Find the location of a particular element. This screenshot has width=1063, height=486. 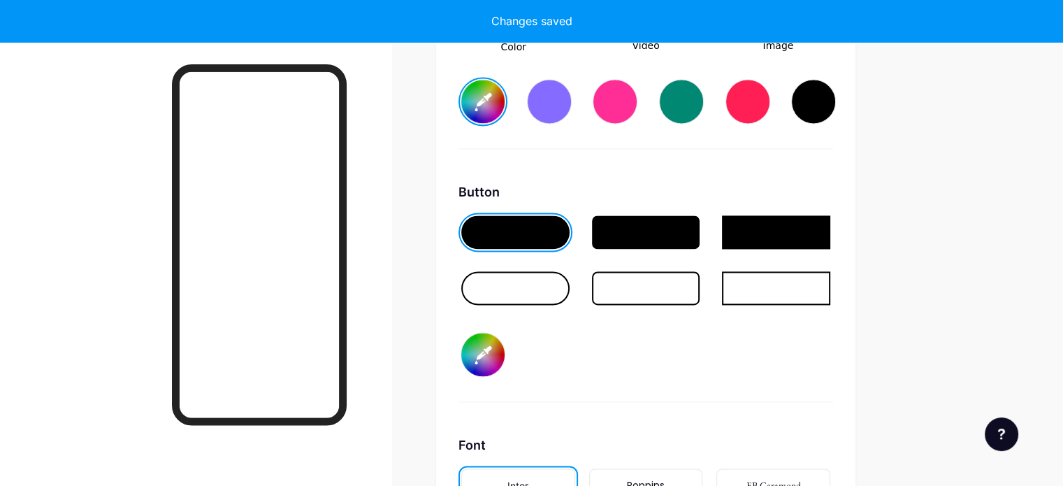

div: Button is located at coordinates (645, 191).